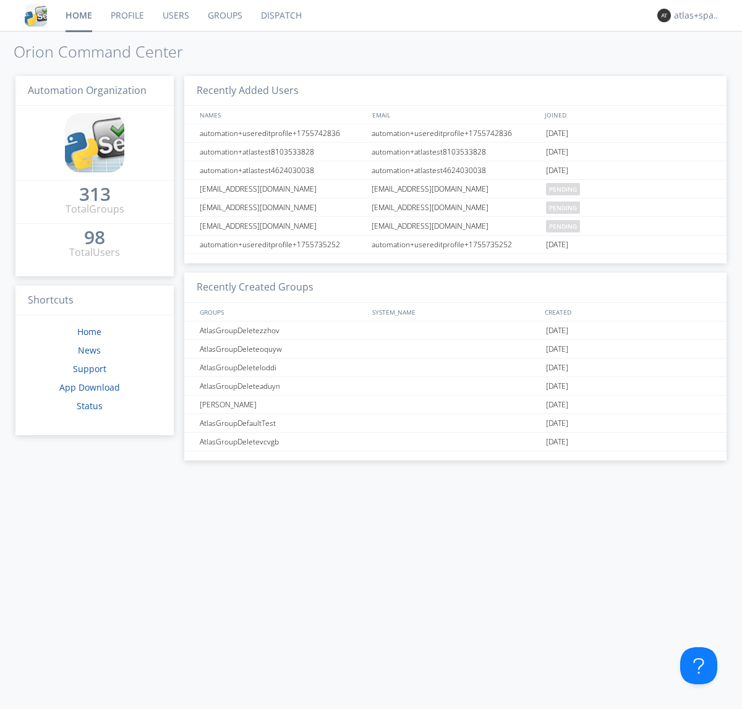 The width and height of the screenshot is (742, 709). I want to click on div: AtlasGroupDefaultTest, so click(282, 423).